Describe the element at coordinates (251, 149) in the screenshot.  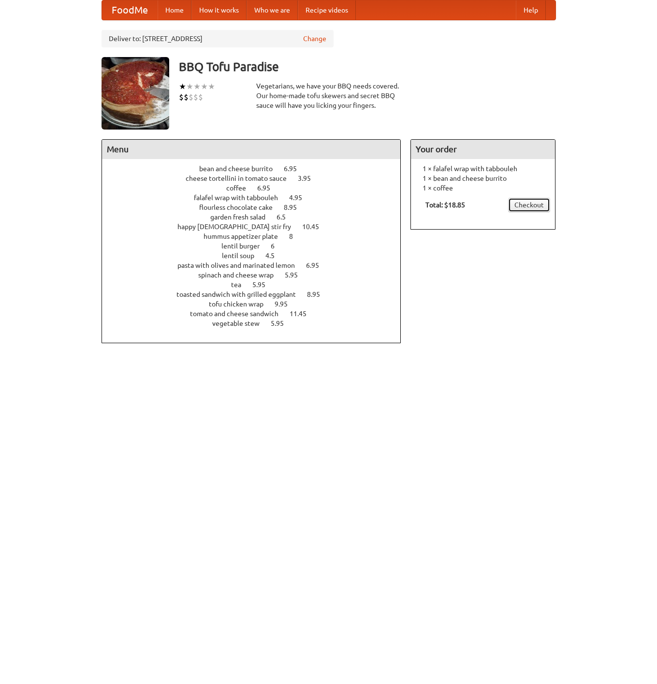
I see `h4: Menu` at that location.